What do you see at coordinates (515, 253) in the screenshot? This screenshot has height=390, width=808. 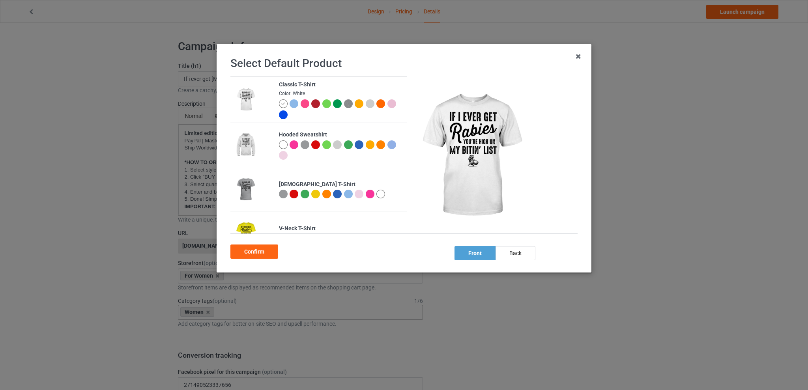 I see `div: back` at bounding box center [515, 253].